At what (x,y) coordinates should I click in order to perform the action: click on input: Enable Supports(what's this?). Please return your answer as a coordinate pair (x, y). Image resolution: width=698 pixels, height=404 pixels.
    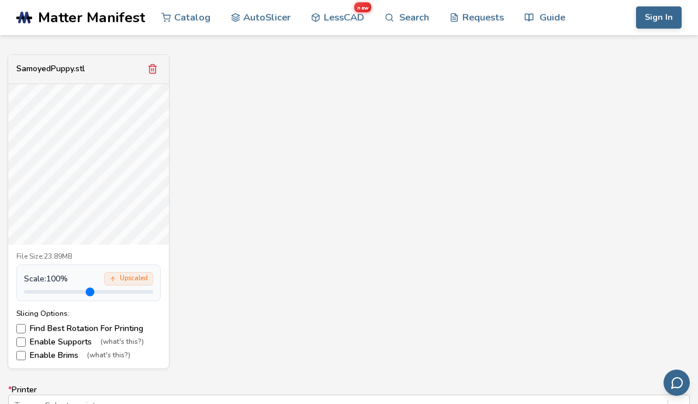
    Looking at the image, I should click on (21, 342).